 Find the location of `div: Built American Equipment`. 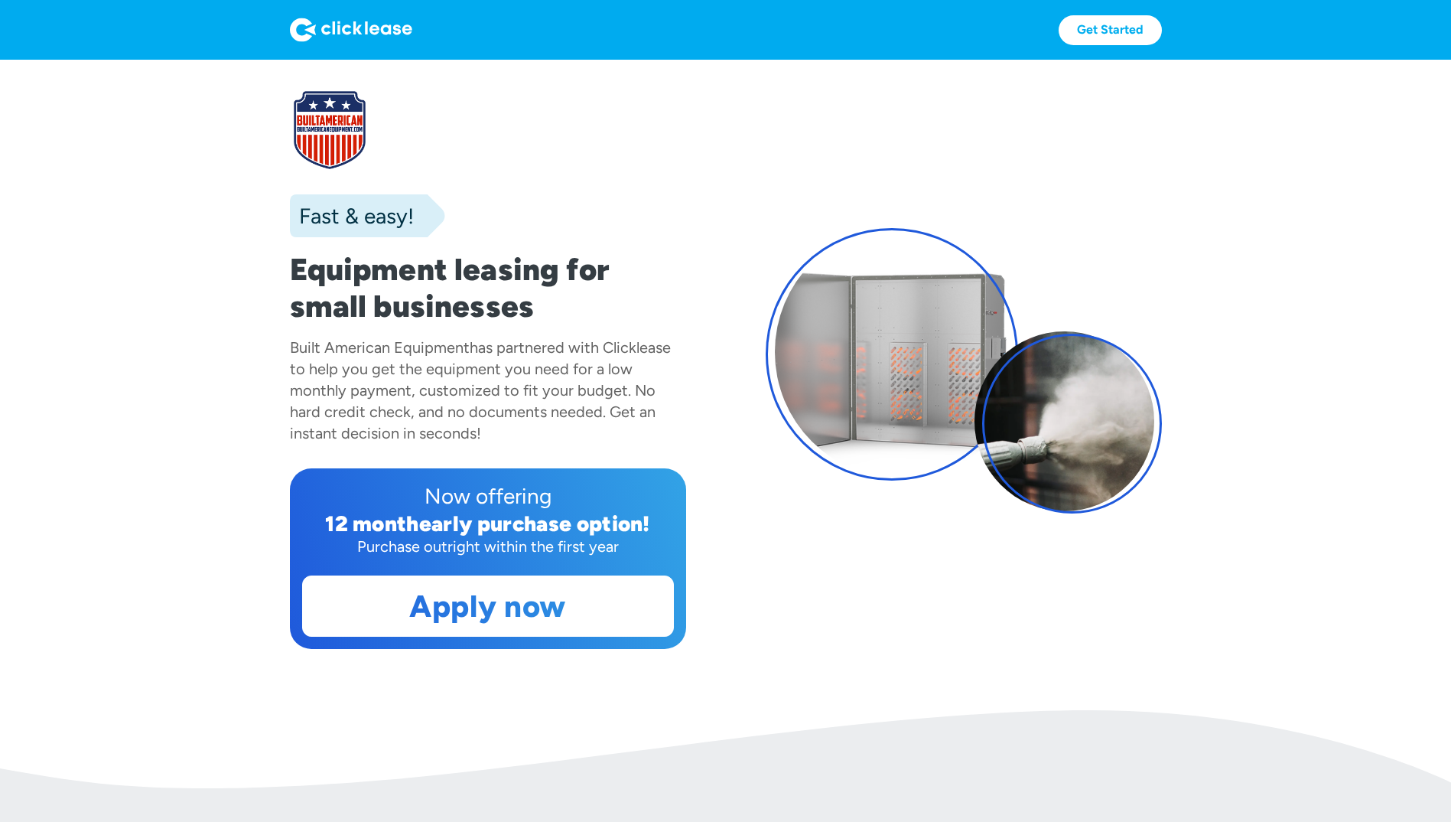

div: Built American Equipment is located at coordinates (379, 347).